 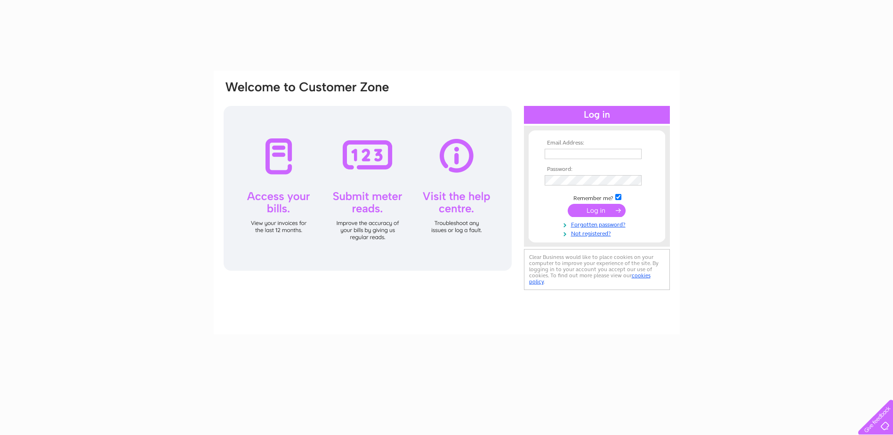 I want to click on a: Forgotten password?, so click(x=598, y=224).